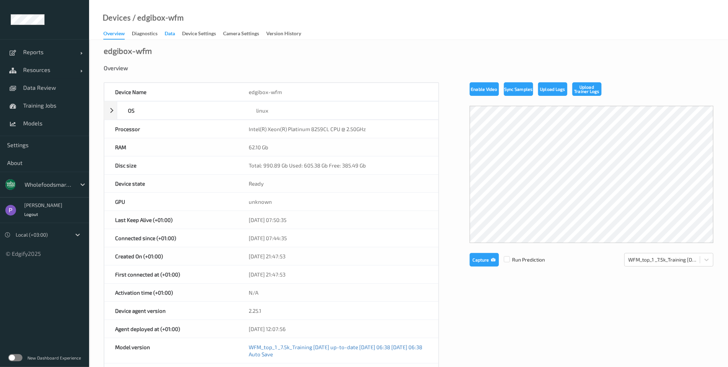  I want to click on button: Capture, so click(484, 260).